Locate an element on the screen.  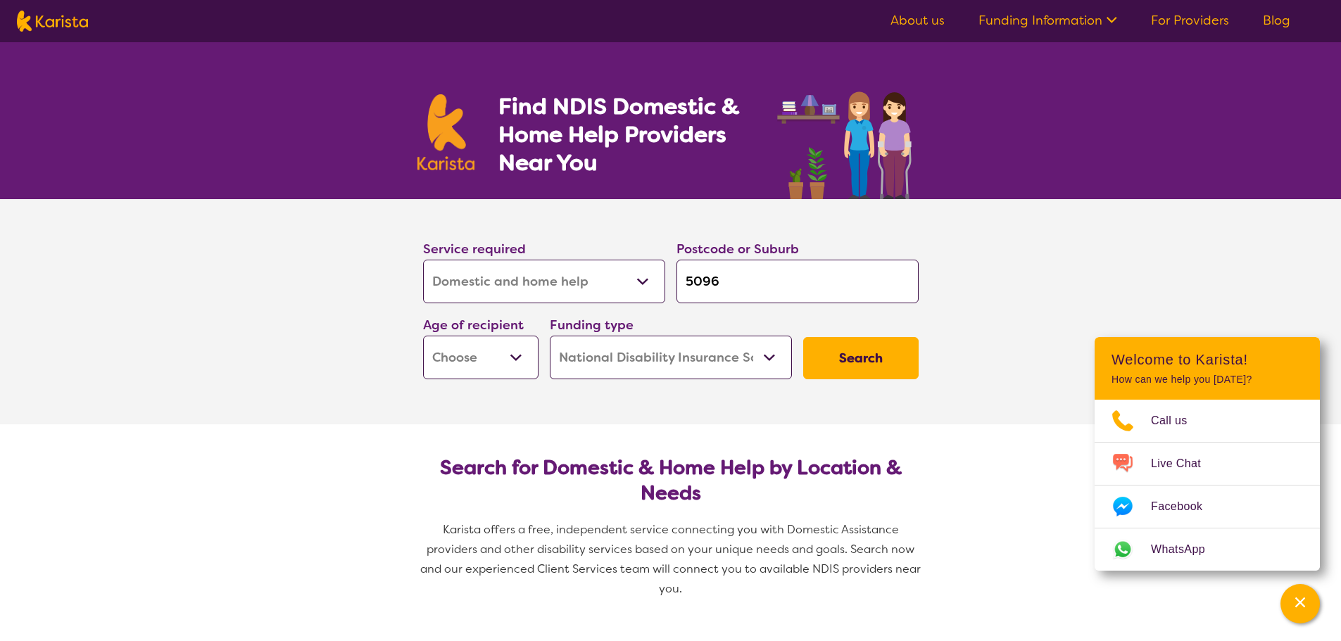
img: domestic-help is located at coordinates (848, 137).